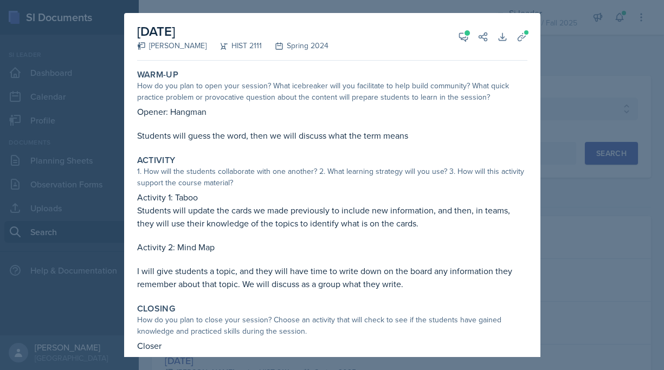  I want to click on div: How do you plan to close your session? Choose an activity that will check to see if the students ..., so click(332, 326).